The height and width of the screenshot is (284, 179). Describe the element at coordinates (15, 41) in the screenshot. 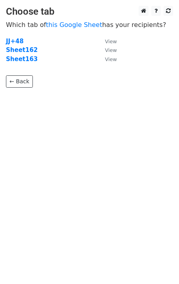

I see `a: JJ+48` at that location.